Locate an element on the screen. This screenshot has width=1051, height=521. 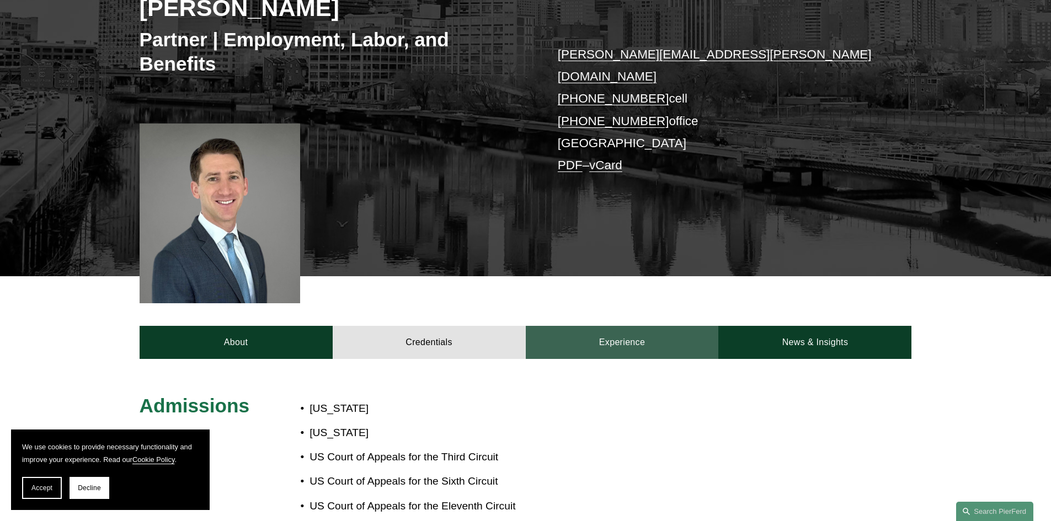
span: Accept is located at coordinates (42, 488).